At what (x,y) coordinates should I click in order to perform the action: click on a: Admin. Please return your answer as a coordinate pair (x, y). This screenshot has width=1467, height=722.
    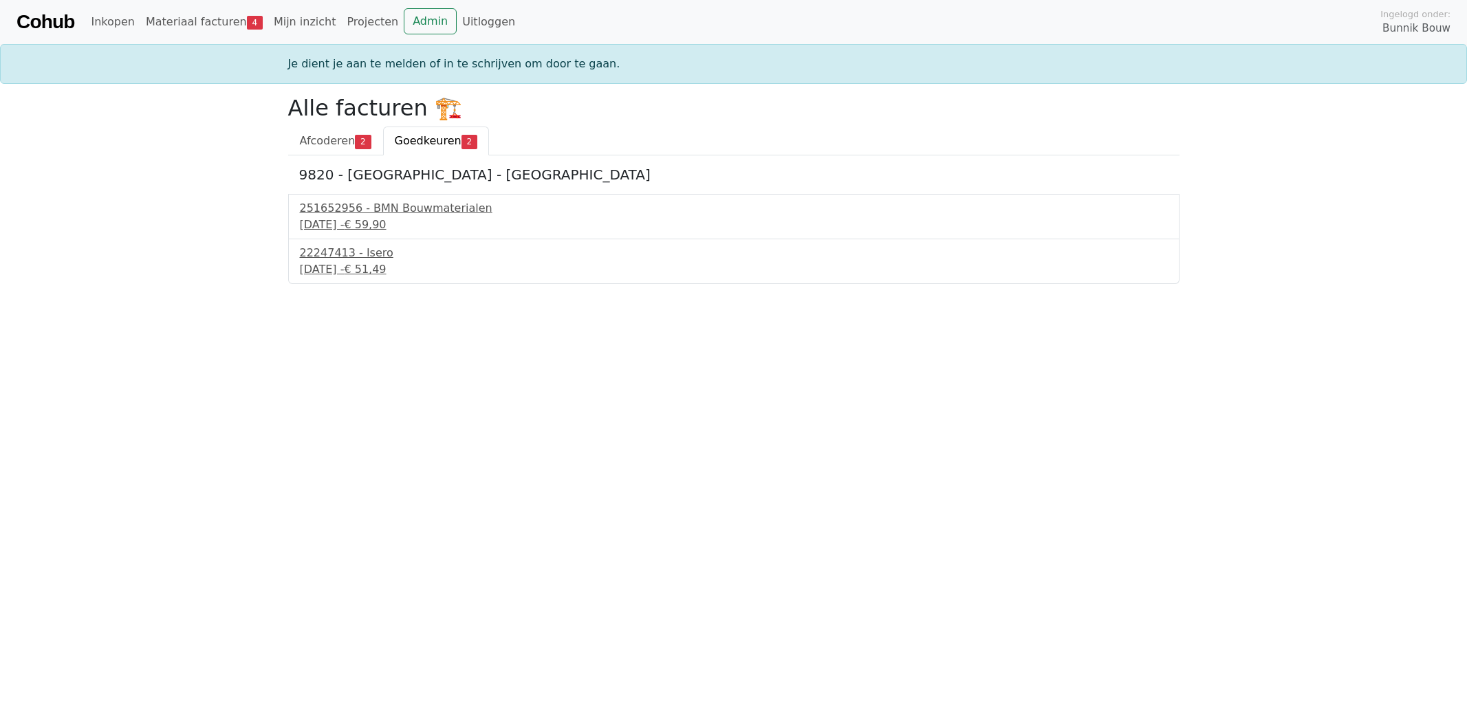
    Looking at the image, I should click on (430, 21).